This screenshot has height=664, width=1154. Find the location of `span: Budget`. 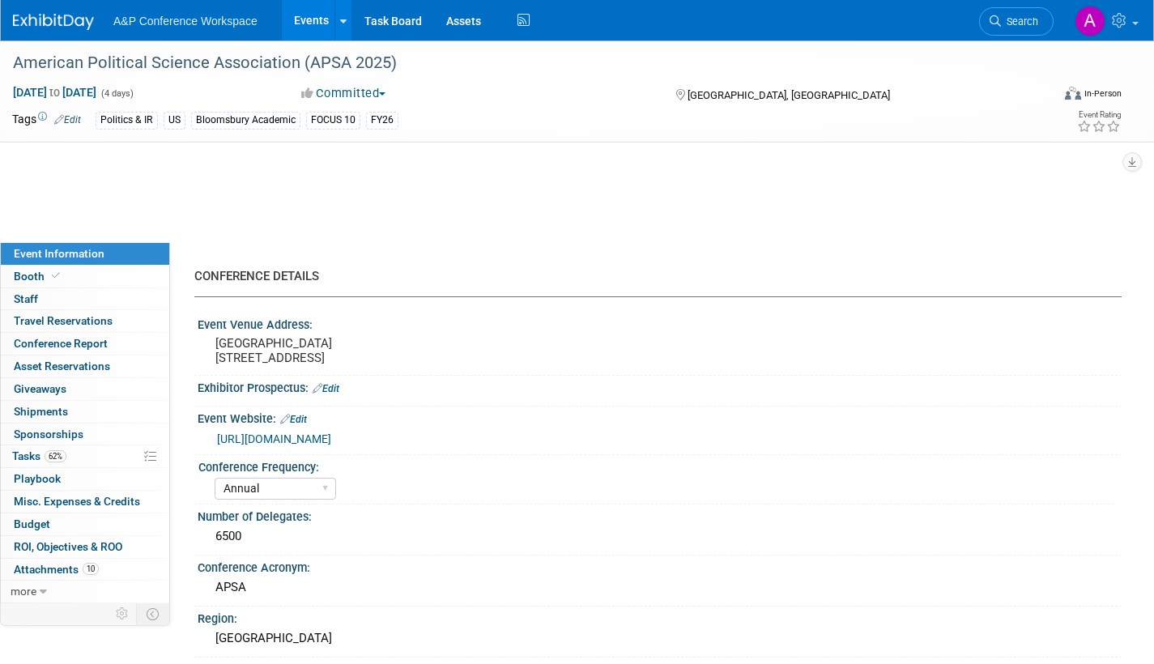

span: Budget is located at coordinates (32, 524).